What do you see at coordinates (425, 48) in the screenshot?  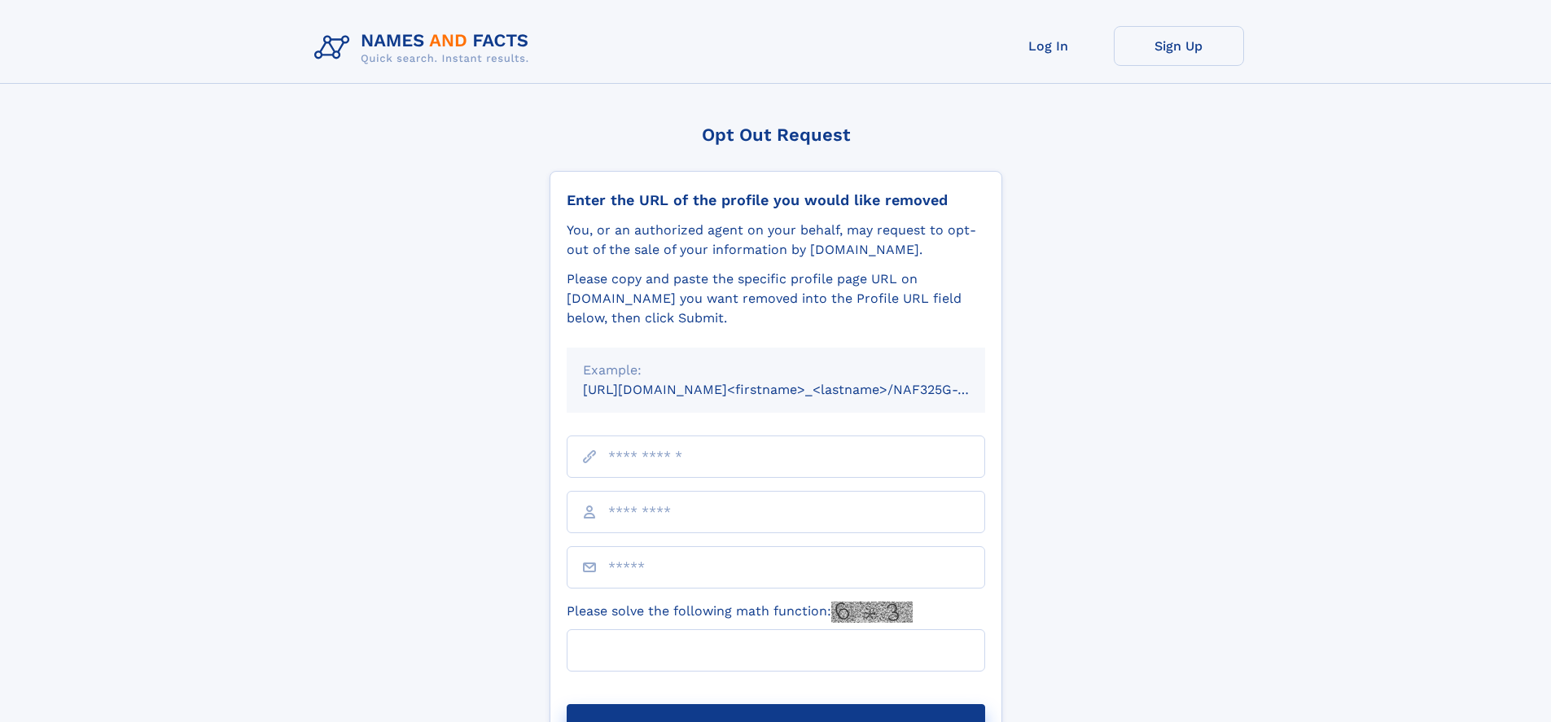 I see `img: Logo Names and Facts` at bounding box center [425, 48].